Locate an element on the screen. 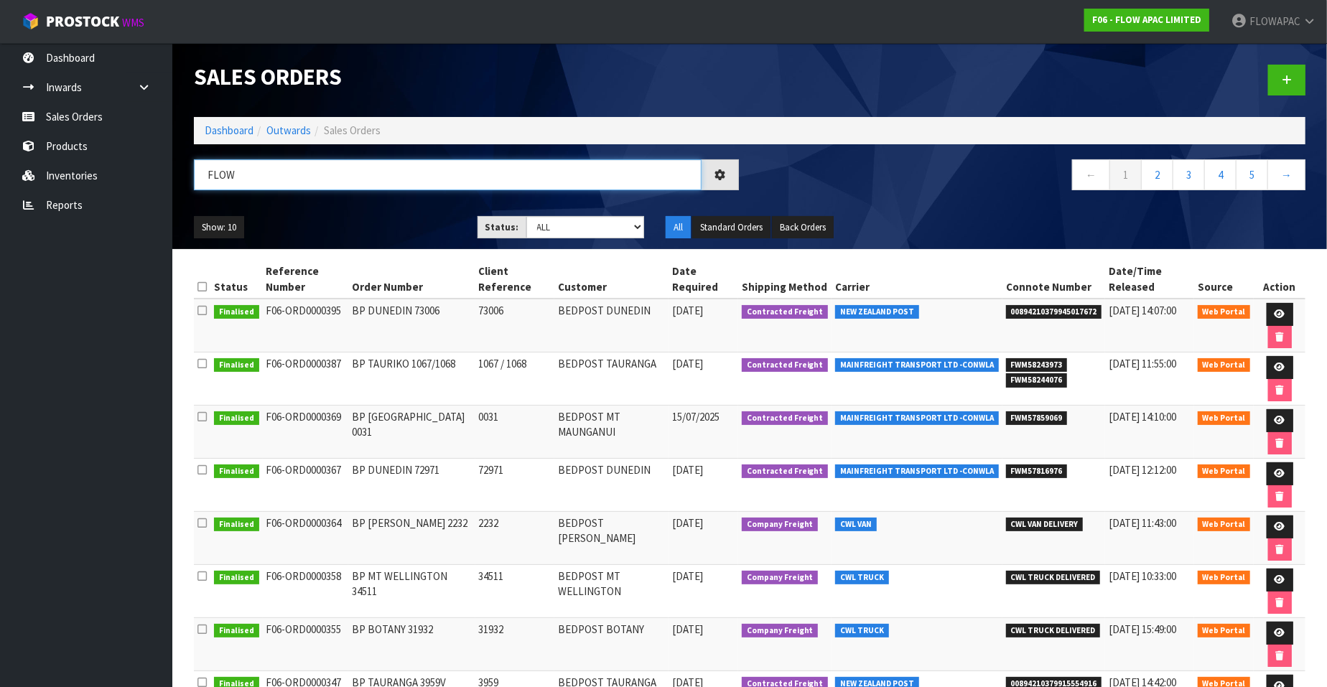  td: BP TAURIKO 1067/1068 is located at coordinates (411, 379).